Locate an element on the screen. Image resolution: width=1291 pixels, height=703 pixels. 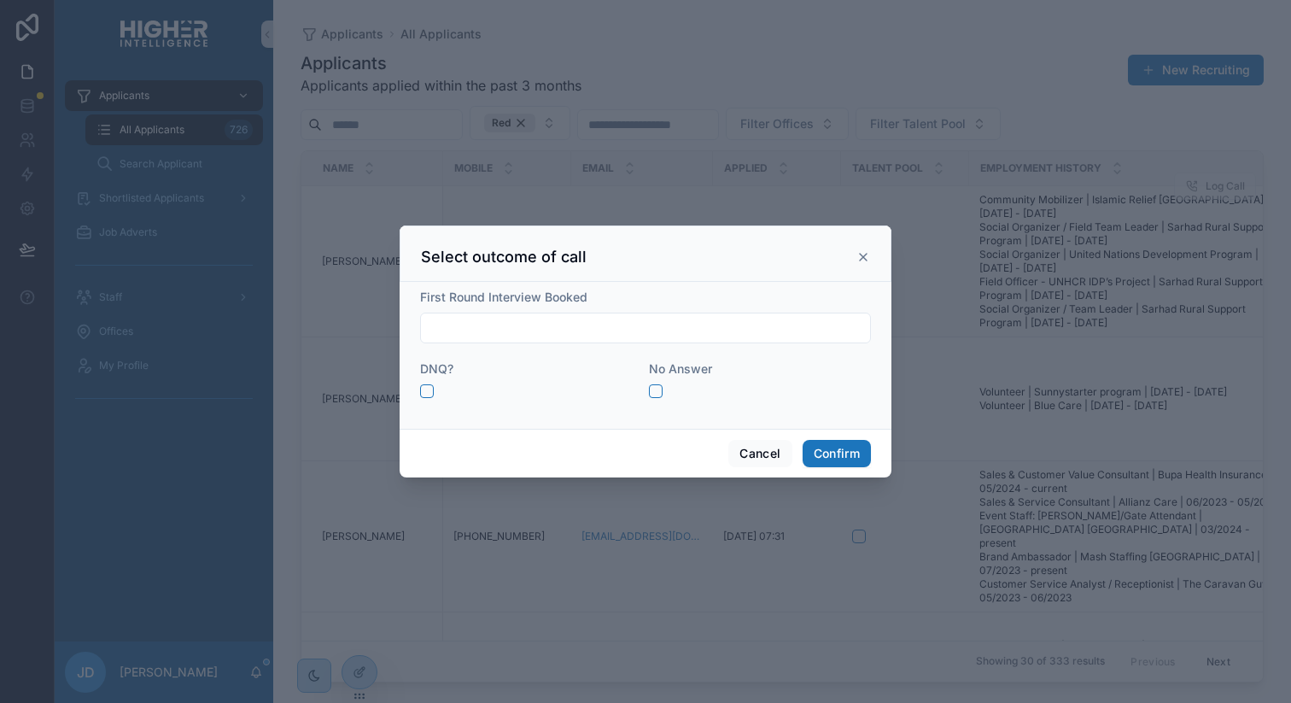
span: DNQ? is located at coordinates (436, 368).